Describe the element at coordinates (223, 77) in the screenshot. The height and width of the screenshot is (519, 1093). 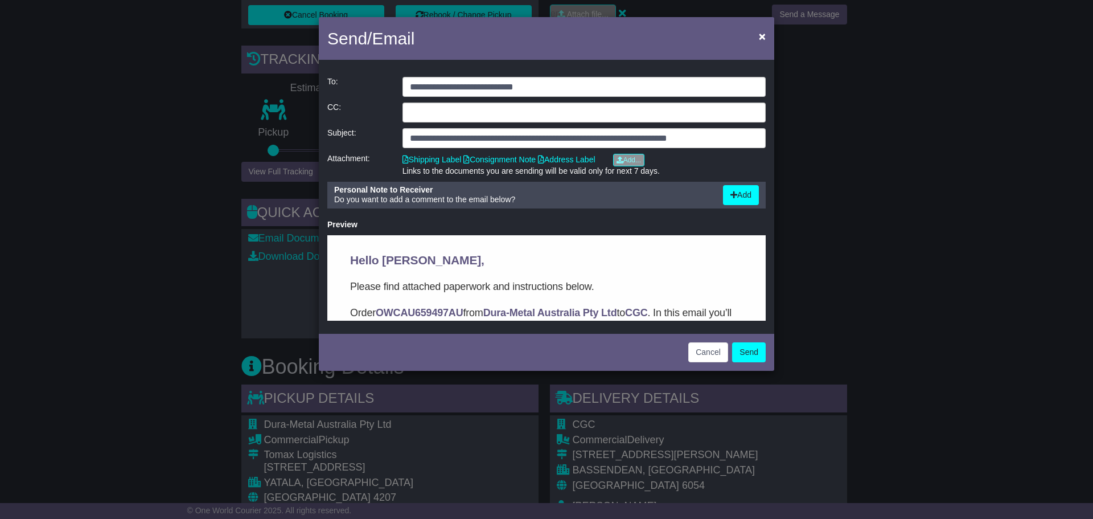
I see `strong: Dura-Metal Australia Pty Ltd` at that location.